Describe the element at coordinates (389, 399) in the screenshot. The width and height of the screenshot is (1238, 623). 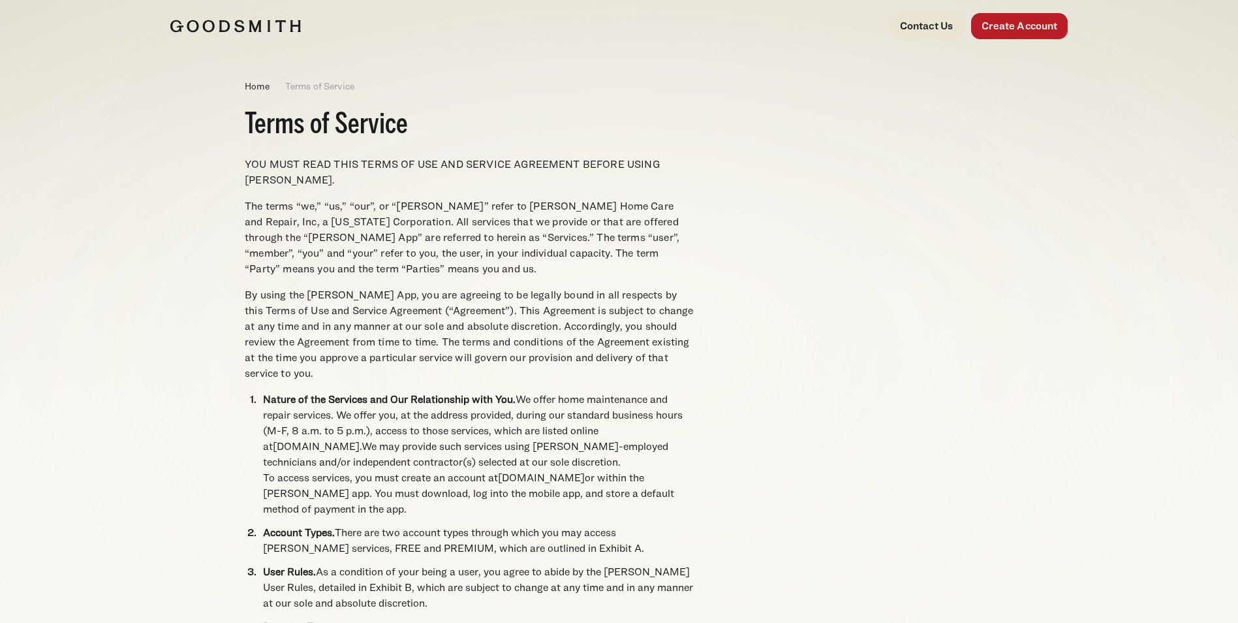
I see `strong: Nature of the Services and Our Relationship with You.` at that location.